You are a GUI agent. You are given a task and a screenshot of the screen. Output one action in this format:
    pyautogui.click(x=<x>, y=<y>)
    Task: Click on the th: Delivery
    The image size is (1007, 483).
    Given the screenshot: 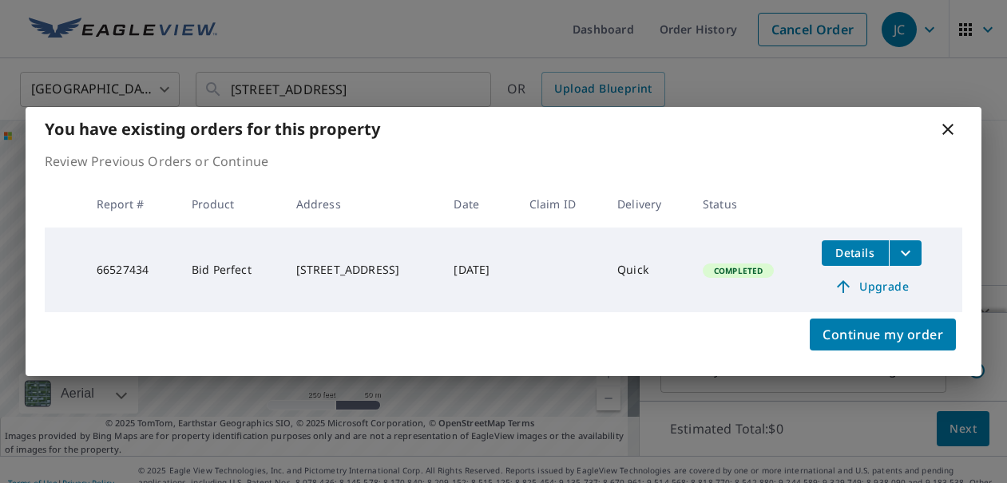 What is the action you would take?
    pyautogui.click(x=647, y=204)
    